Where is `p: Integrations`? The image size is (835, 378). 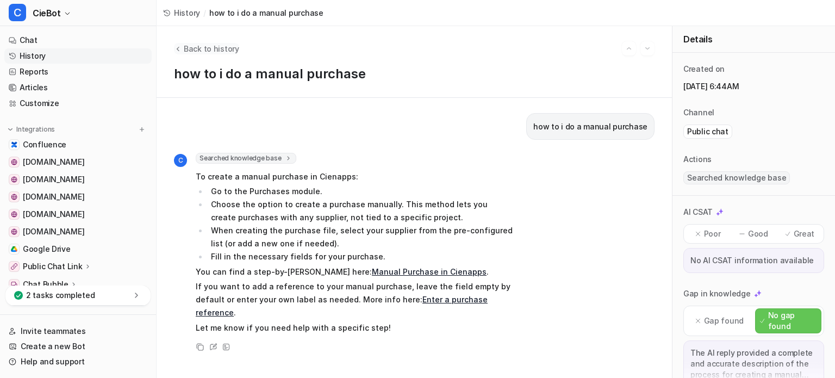
p: Integrations is located at coordinates (35, 129).